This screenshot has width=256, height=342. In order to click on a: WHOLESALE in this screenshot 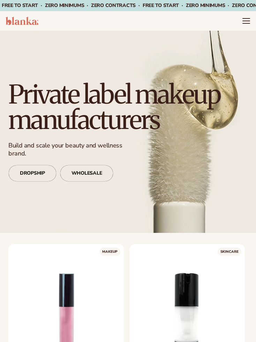, I will do `click(87, 173)`.